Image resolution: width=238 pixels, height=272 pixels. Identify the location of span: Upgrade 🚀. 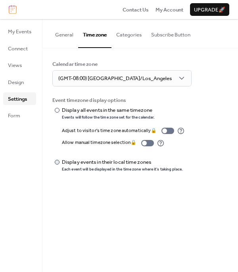
(210, 10).